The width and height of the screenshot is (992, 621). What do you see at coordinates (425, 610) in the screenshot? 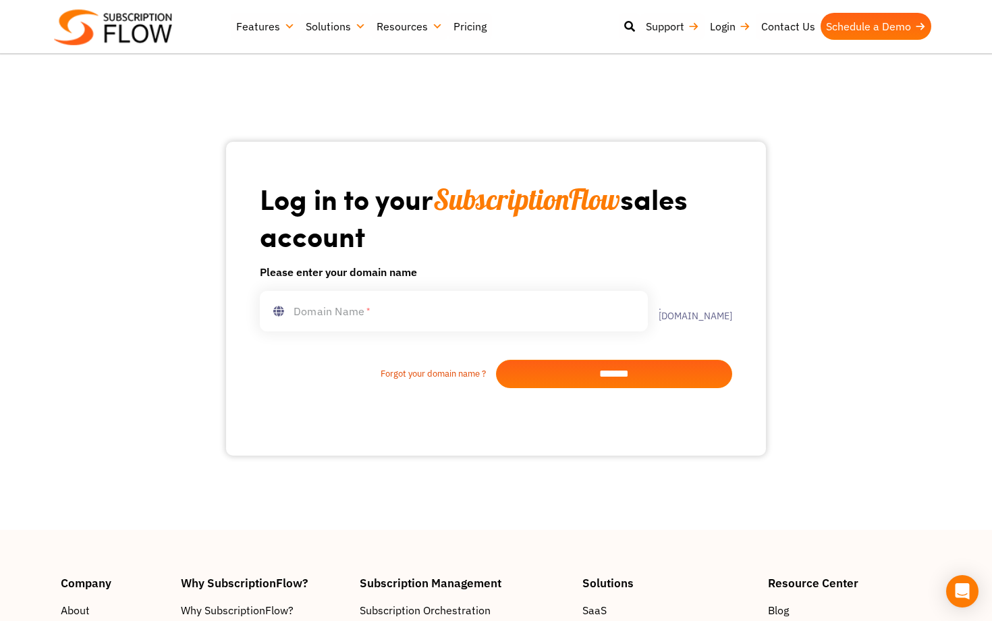
I see `span: Subscription Orchestration` at bounding box center [425, 610].